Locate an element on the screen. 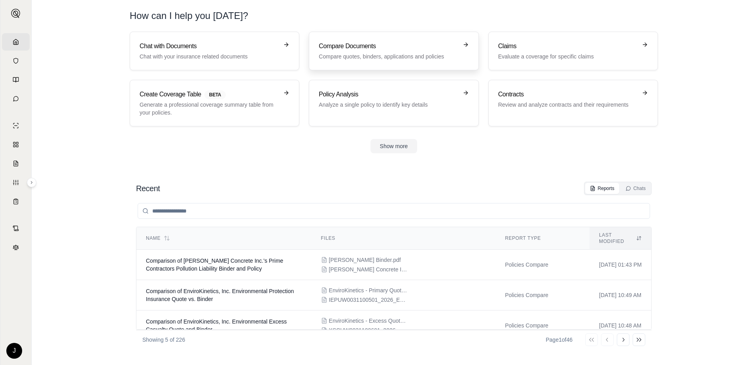 This screenshot has width=756, height=365. a: Chat is located at coordinates (16, 99).